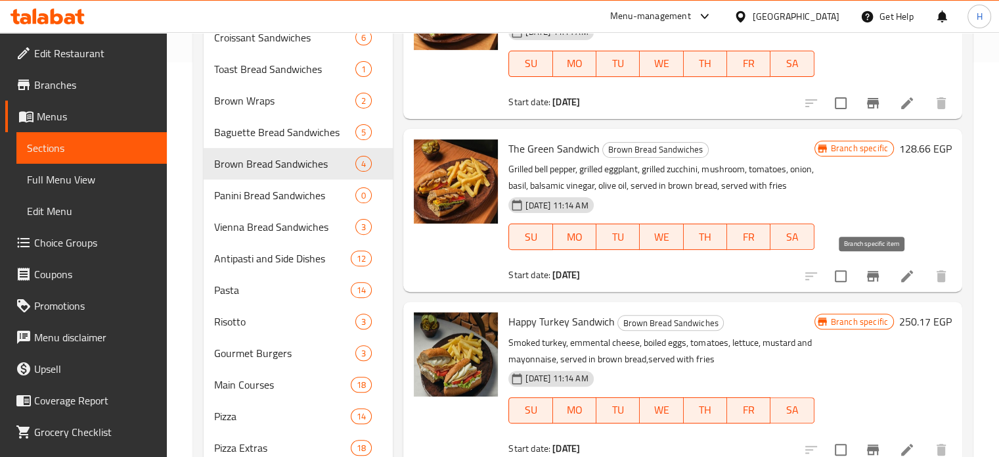  Describe the element at coordinates (363, 164) in the screenshot. I see `span: 4` at that location.